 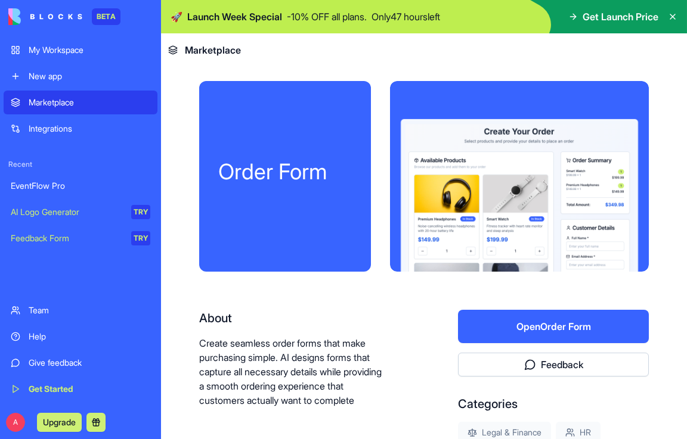 What do you see at coordinates (89, 337) in the screenshot?
I see `div: Help` at bounding box center [89, 337].